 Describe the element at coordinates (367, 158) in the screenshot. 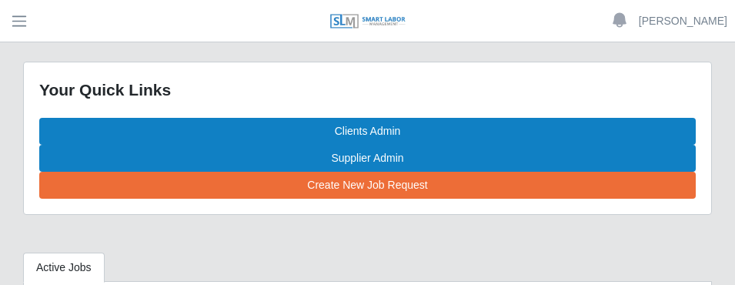

I see `a: Supplier Admin` at that location.